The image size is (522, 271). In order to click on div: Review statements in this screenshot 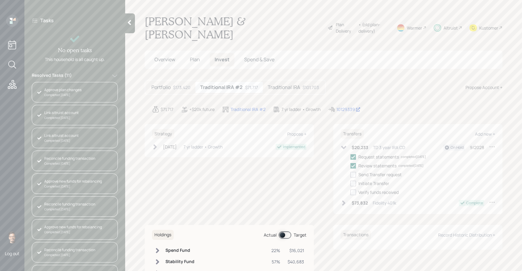, I will do `click(377, 166)`.